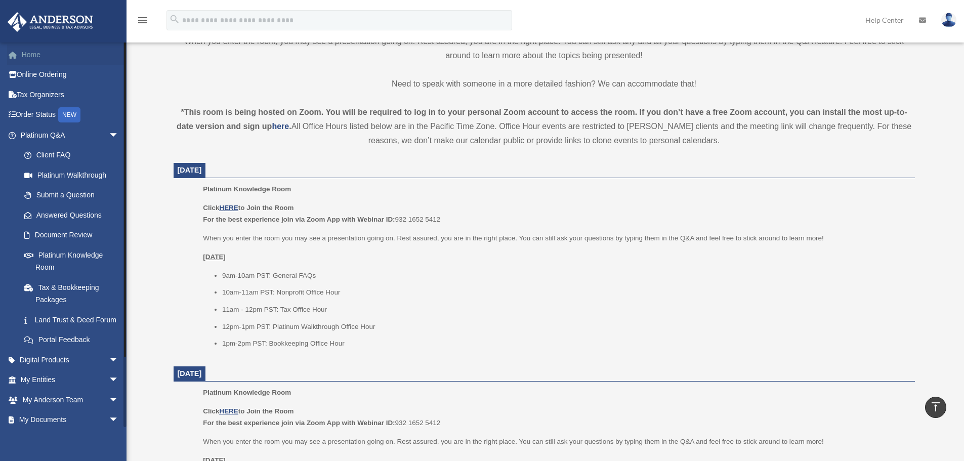 The width and height of the screenshot is (964, 461). What do you see at coordinates (936, 407) in the screenshot?
I see `i: vertical_align_top` at bounding box center [936, 407].